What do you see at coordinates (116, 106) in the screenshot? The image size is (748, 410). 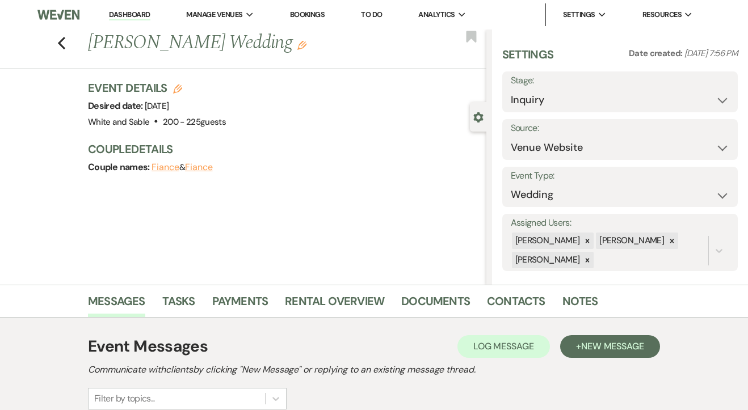 I see `span: Desired date:` at bounding box center [116, 106].